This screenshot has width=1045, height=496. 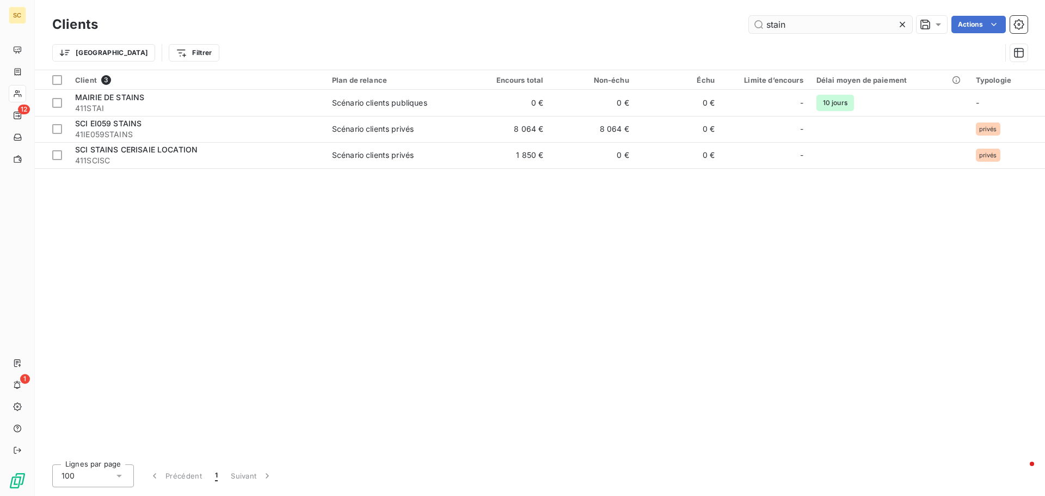 I want to click on h3: Clients, so click(x=75, y=24).